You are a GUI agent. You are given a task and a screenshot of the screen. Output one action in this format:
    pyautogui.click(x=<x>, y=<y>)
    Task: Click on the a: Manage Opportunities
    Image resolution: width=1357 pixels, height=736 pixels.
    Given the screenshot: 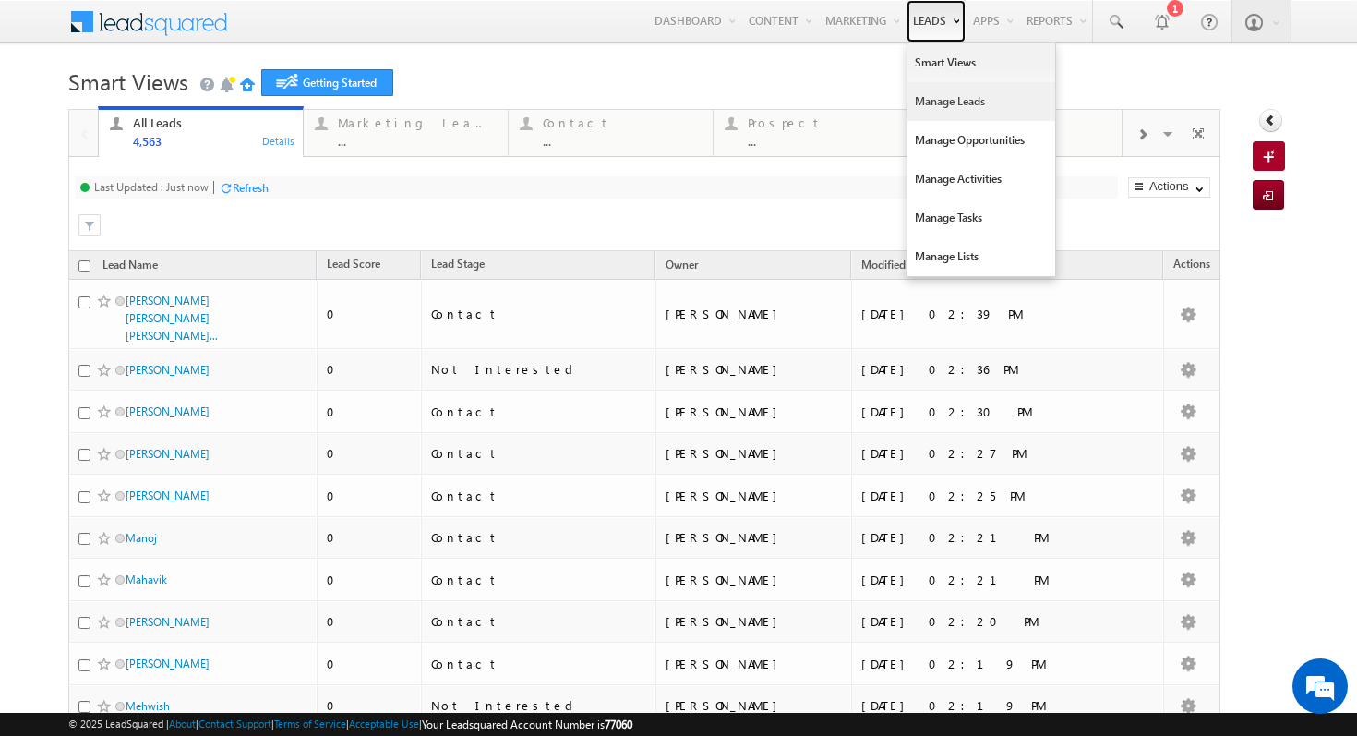 What is the action you would take?
    pyautogui.click(x=981, y=140)
    